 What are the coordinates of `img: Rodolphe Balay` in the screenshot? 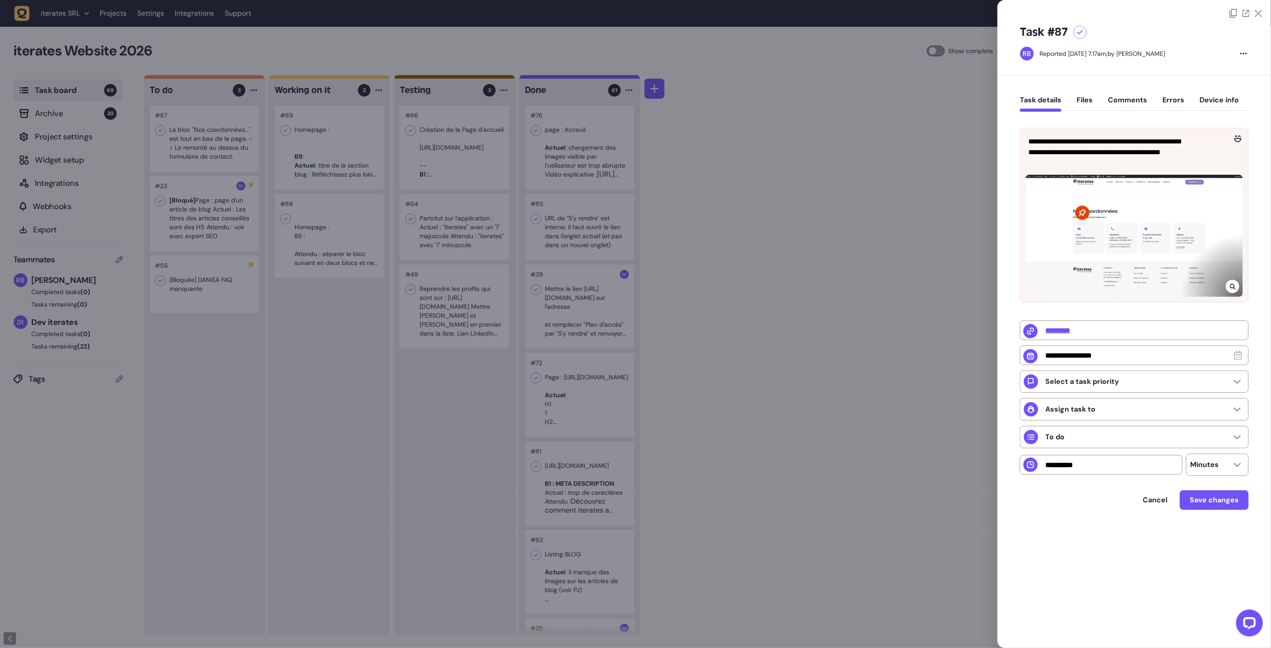 It's located at (1027, 54).